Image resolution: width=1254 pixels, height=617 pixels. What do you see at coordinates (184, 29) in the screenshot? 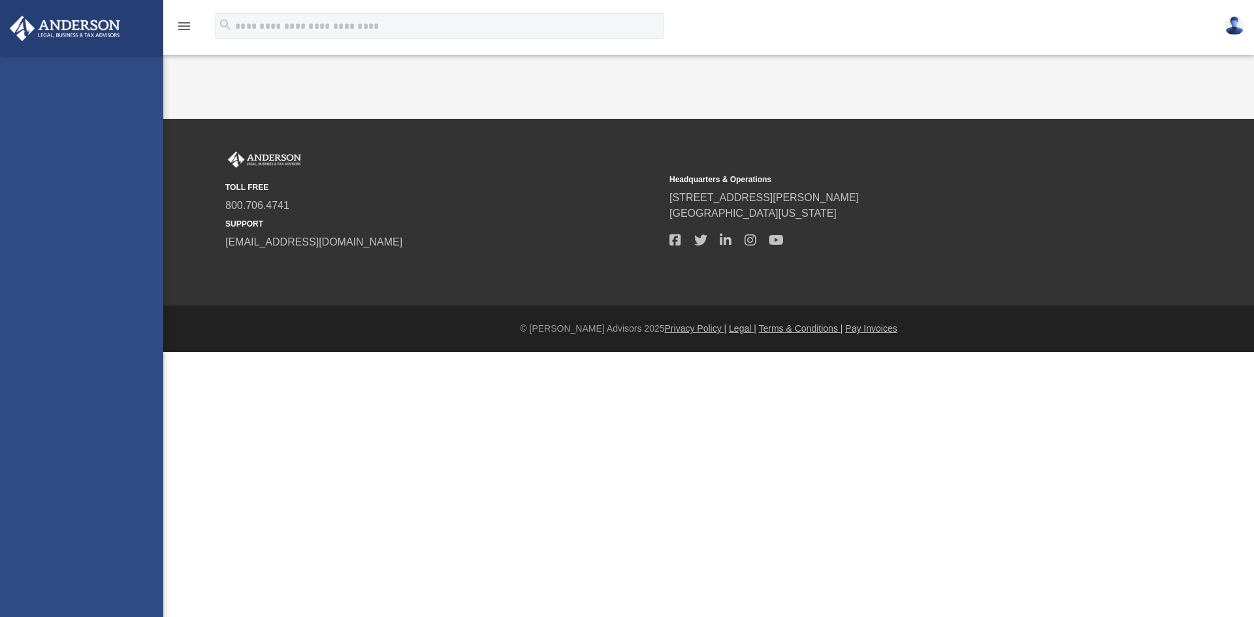
I see `a: menu` at bounding box center [184, 29].